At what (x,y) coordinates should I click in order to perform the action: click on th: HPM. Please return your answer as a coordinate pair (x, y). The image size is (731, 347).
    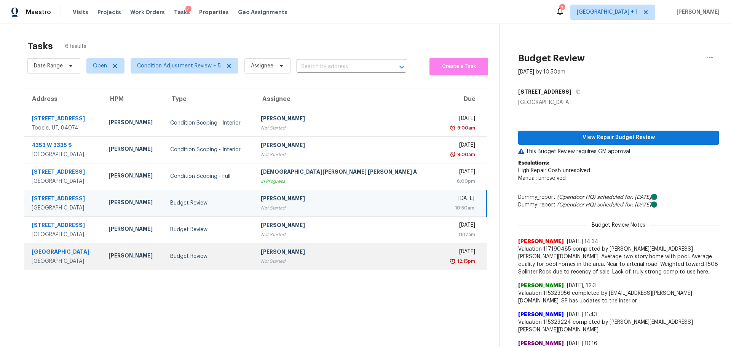
    Looking at the image, I should click on (133, 99).